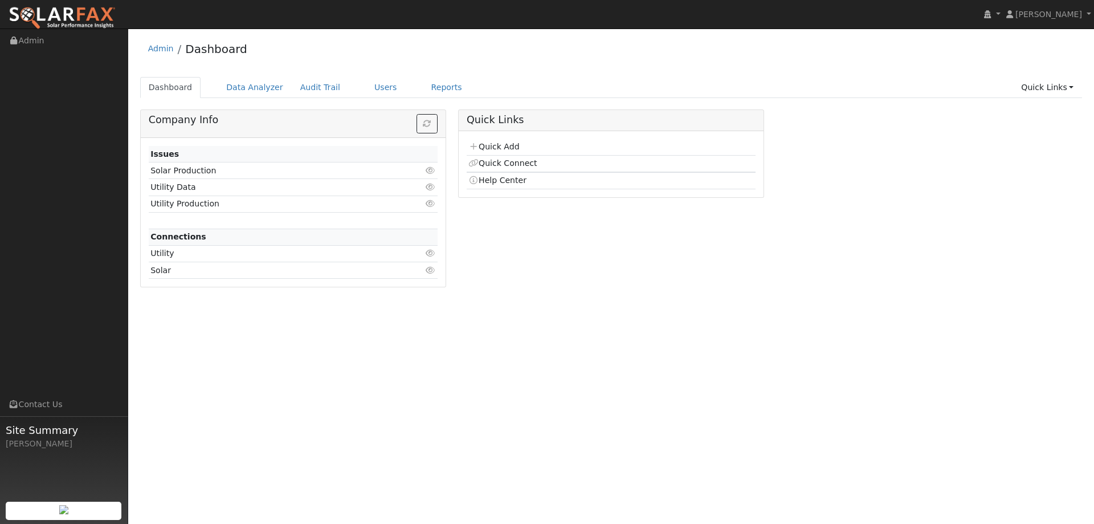  Describe the element at coordinates (493, 146) in the screenshot. I see `a: Quick Add` at that location.